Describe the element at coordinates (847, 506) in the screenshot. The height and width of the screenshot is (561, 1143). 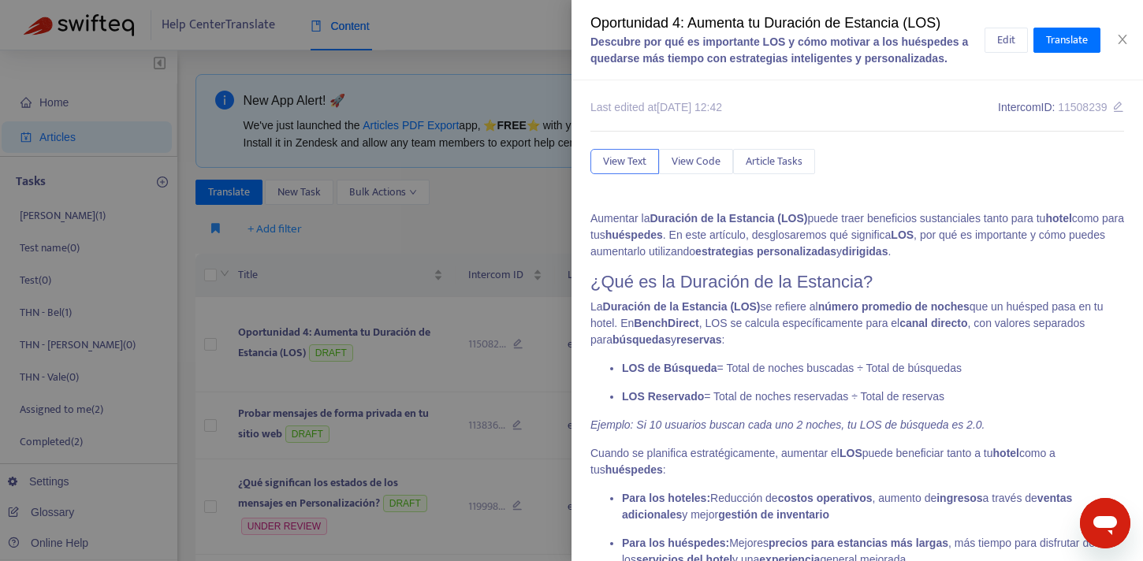
I see `b: ventas adicionales` at that location.